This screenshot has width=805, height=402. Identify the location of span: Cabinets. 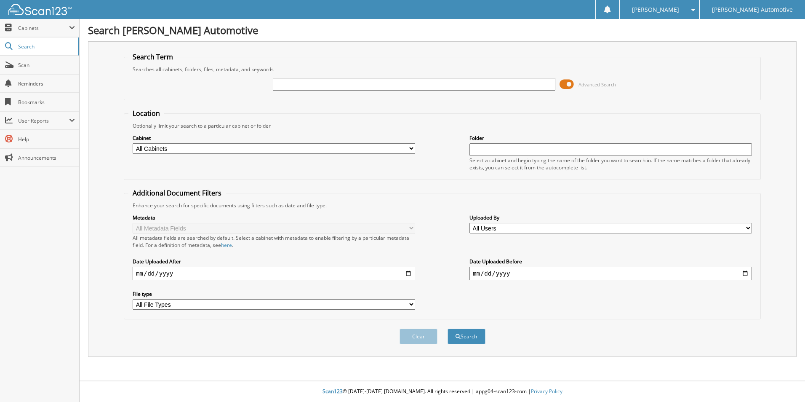
(43, 28).